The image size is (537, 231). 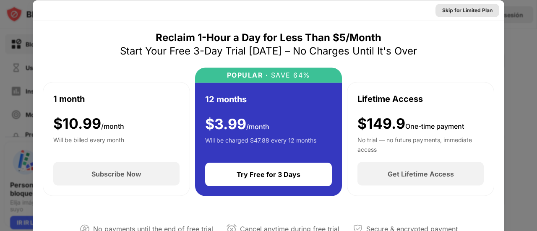 What do you see at coordinates (88, 123) in the screenshot?
I see `div: $ 10.99` at bounding box center [88, 123].